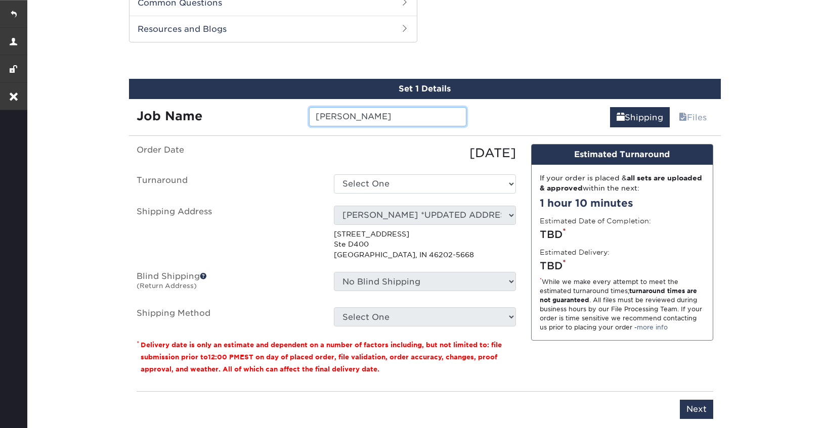 This screenshot has width=824, height=428. What do you see at coordinates (228, 317) in the screenshot?
I see `label: Shipping Method` at bounding box center [228, 317].